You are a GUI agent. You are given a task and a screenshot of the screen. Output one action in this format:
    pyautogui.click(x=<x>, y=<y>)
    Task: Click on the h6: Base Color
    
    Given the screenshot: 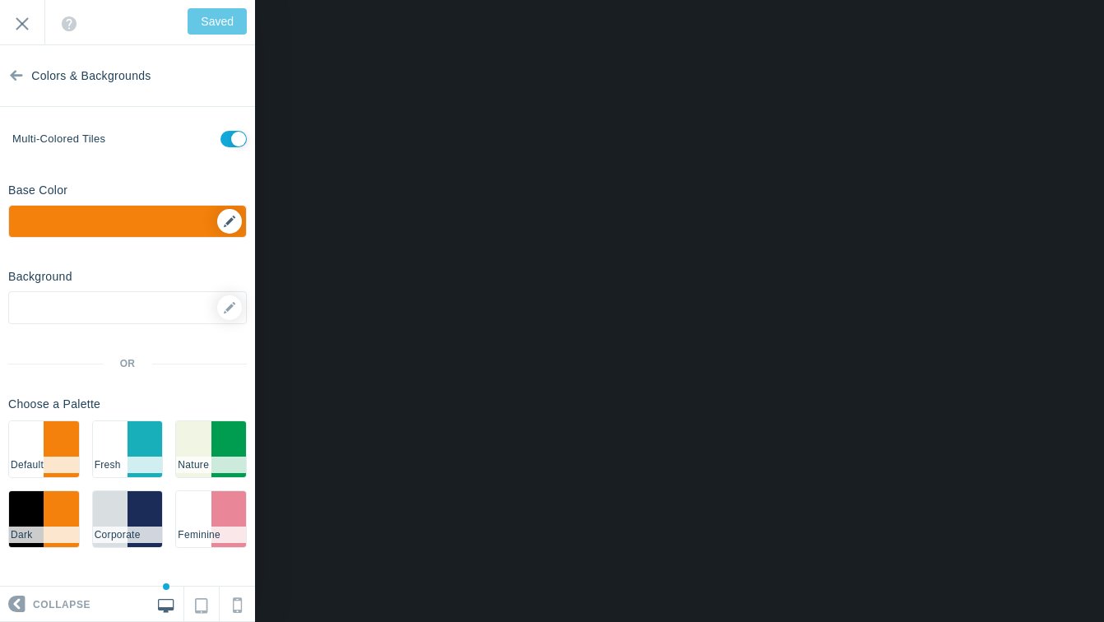 What is the action you would take?
    pyautogui.click(x=38, y=190)
    